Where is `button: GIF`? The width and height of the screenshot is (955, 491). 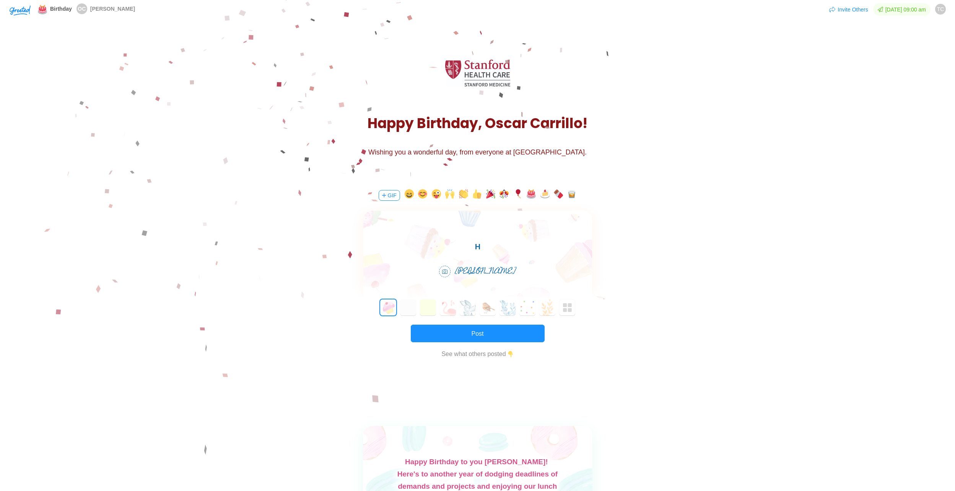 button: GIF is located at coordinates (389, 195).